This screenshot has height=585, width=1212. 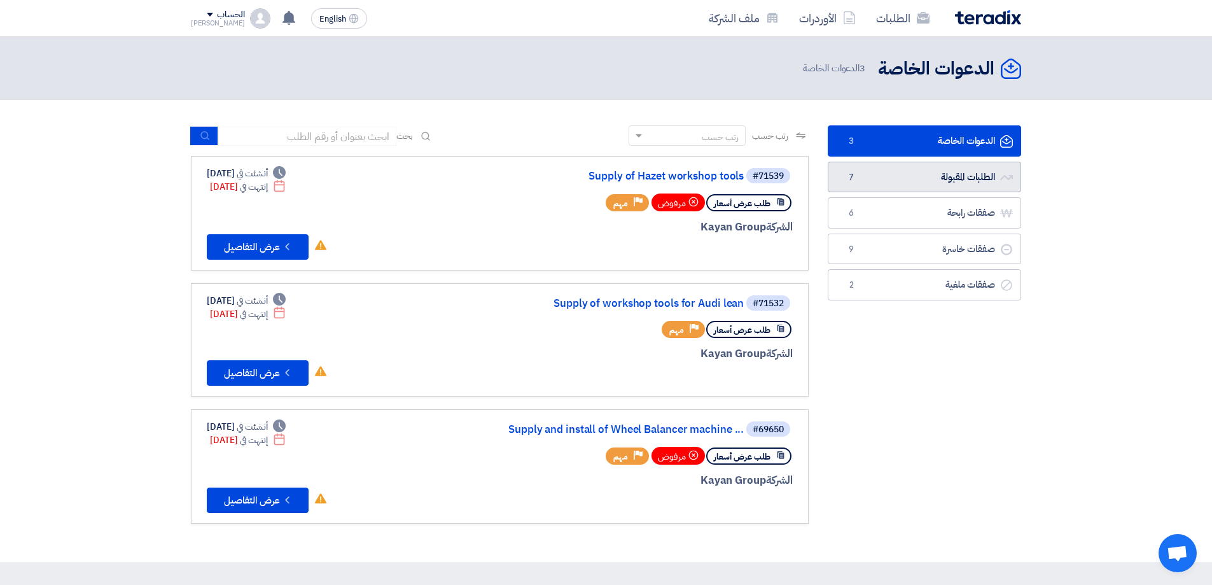 What do you see at coordinates (333, 19) in the screenshot?
I see `span: English` at bounding box center [333, 19].